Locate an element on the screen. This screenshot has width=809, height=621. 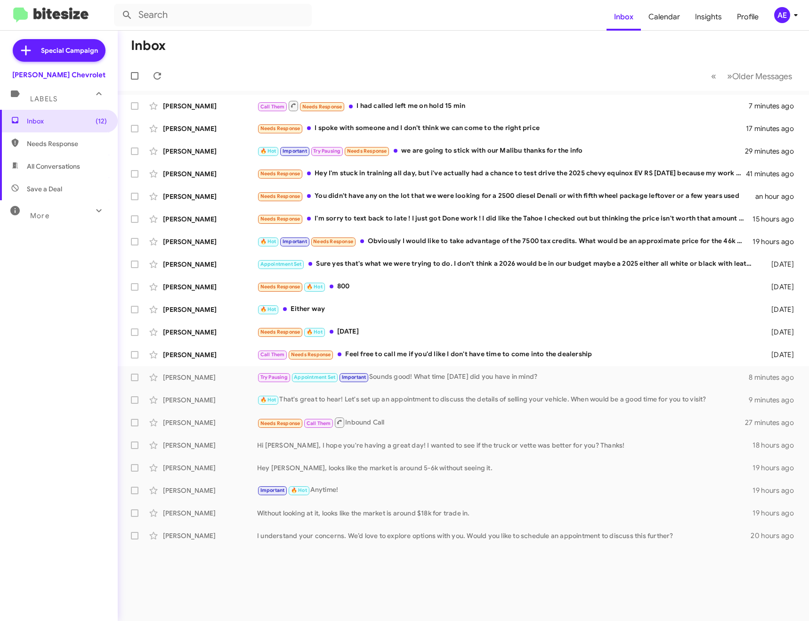
span: More is located at coordinates (40, 216).